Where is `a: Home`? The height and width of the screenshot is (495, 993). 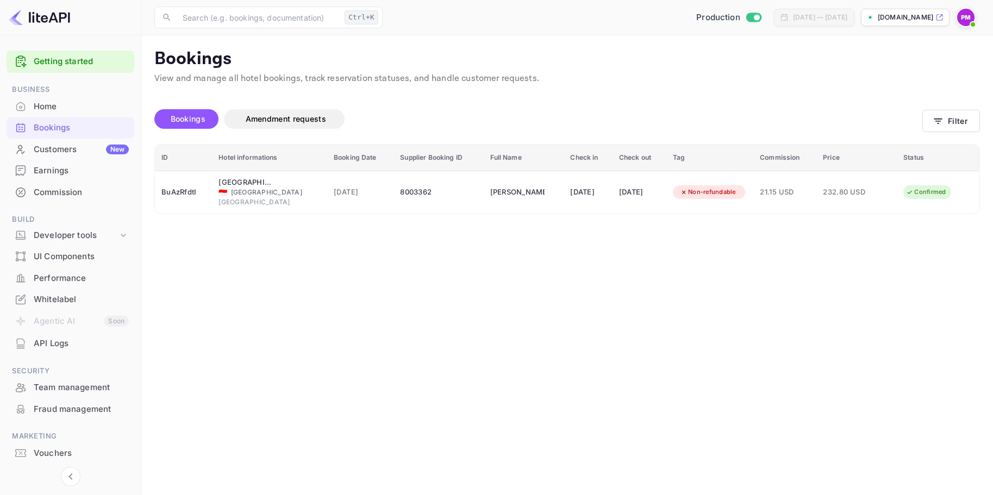 a: Home is located at coordinates (70, 106).